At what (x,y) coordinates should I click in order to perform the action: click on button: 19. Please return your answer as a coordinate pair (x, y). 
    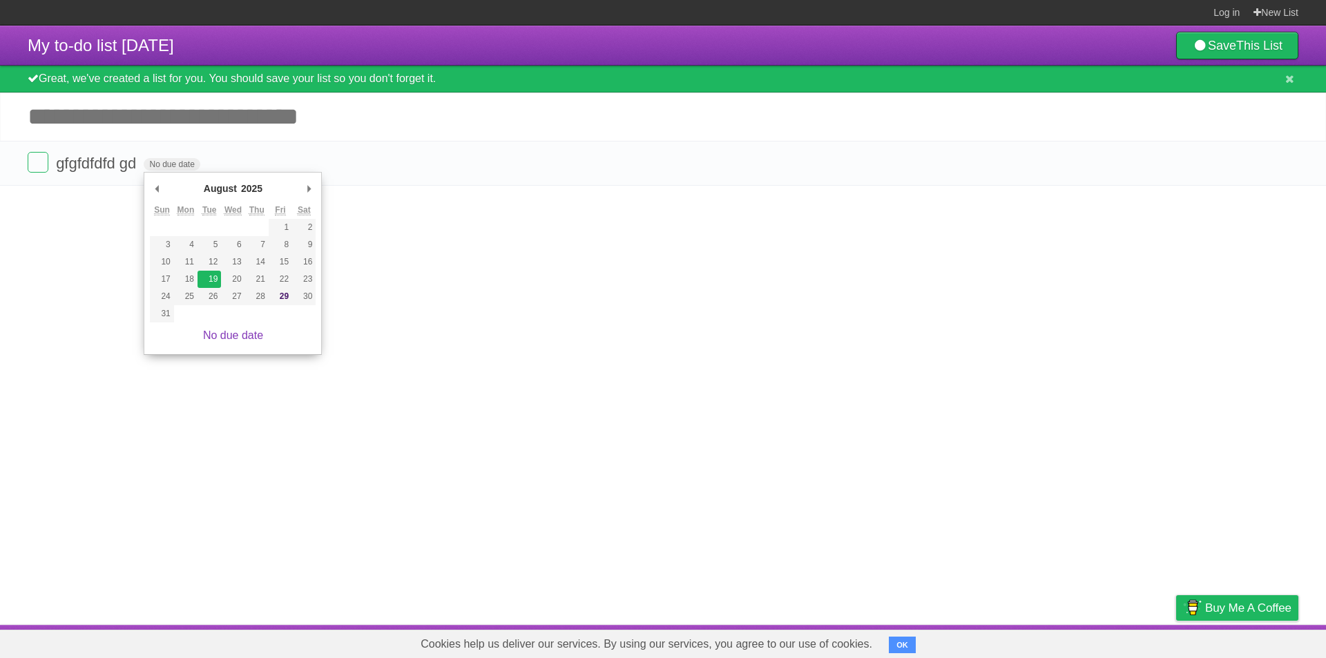
    Looking at the image, I should click on (209, 279).